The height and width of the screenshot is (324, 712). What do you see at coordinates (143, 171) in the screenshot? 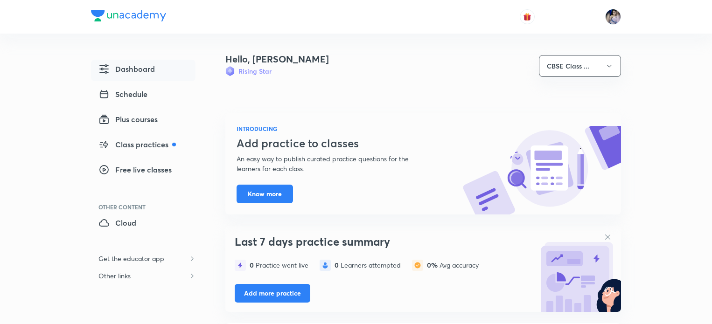
I see `a: Free live classes` at bounding box center [143, 171].